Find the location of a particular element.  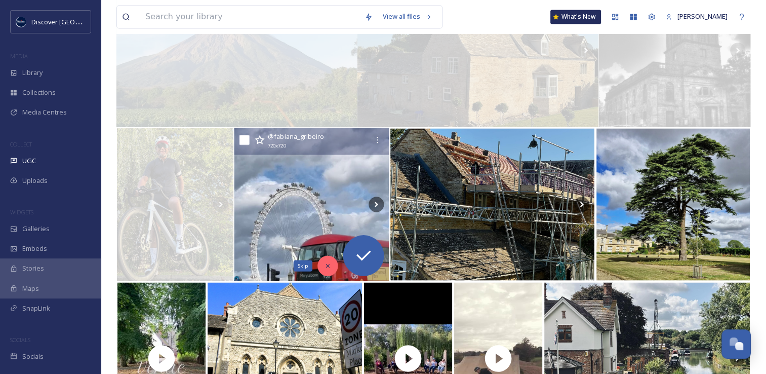

img: Solo spin into #oundle for a quick coffee and pastry is located at coordinates (175, 204).